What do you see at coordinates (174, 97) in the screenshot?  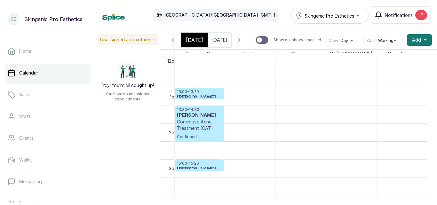 I see `div: 1pm` at bounding box center [174, 97].